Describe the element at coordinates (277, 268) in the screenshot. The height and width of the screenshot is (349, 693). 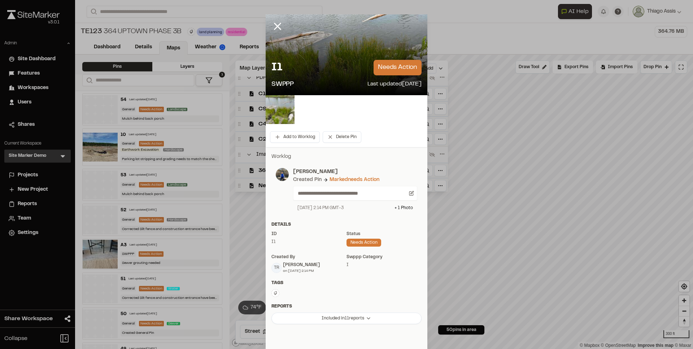
I see `span: TR` at that location.